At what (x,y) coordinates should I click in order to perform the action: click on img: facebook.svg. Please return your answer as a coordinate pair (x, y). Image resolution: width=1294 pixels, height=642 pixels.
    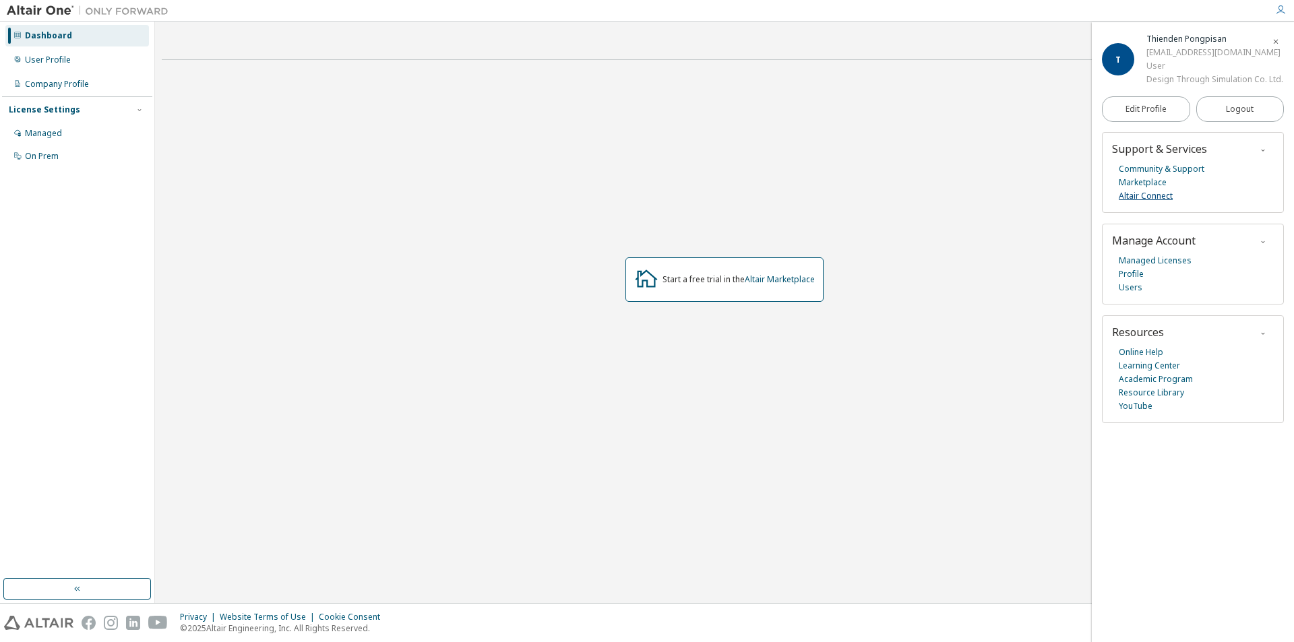
    Looking at the image, I should click on (88, 623).